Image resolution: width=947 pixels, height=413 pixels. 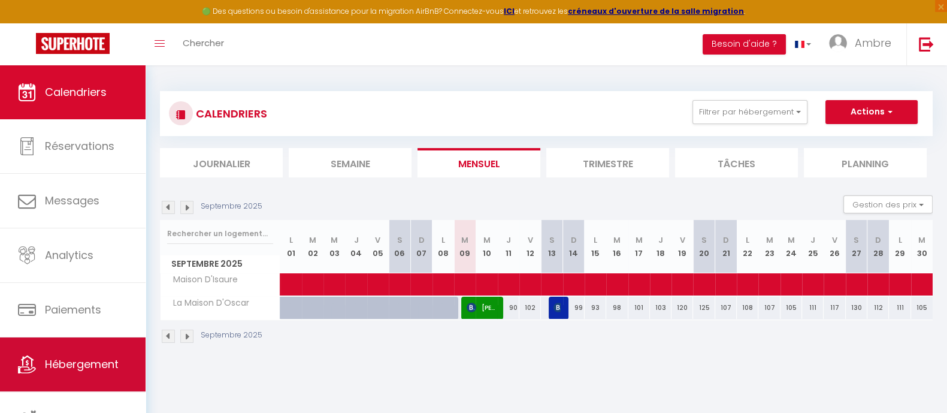 I want to click on th: 14, so click(x=574, y=246).